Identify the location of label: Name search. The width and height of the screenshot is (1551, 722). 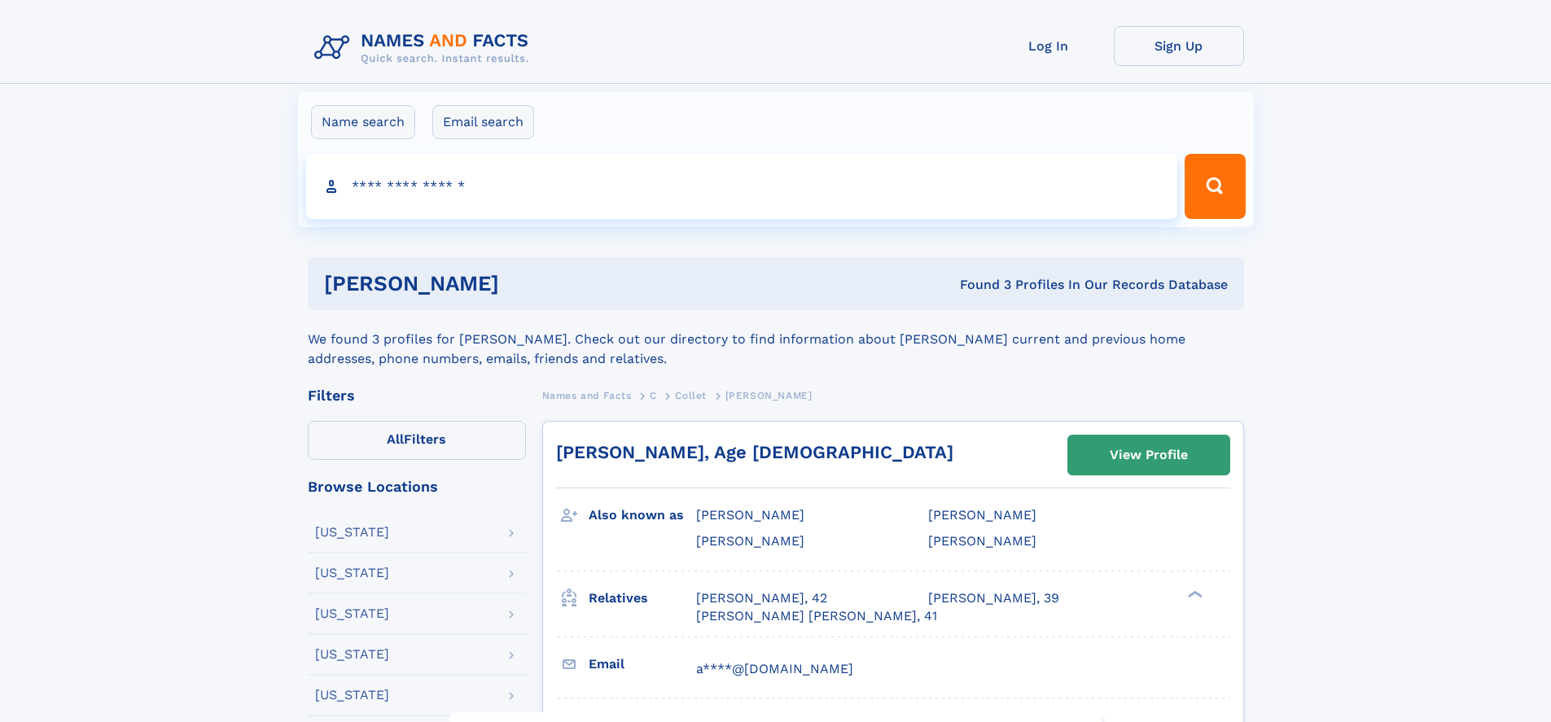
(363, 122).